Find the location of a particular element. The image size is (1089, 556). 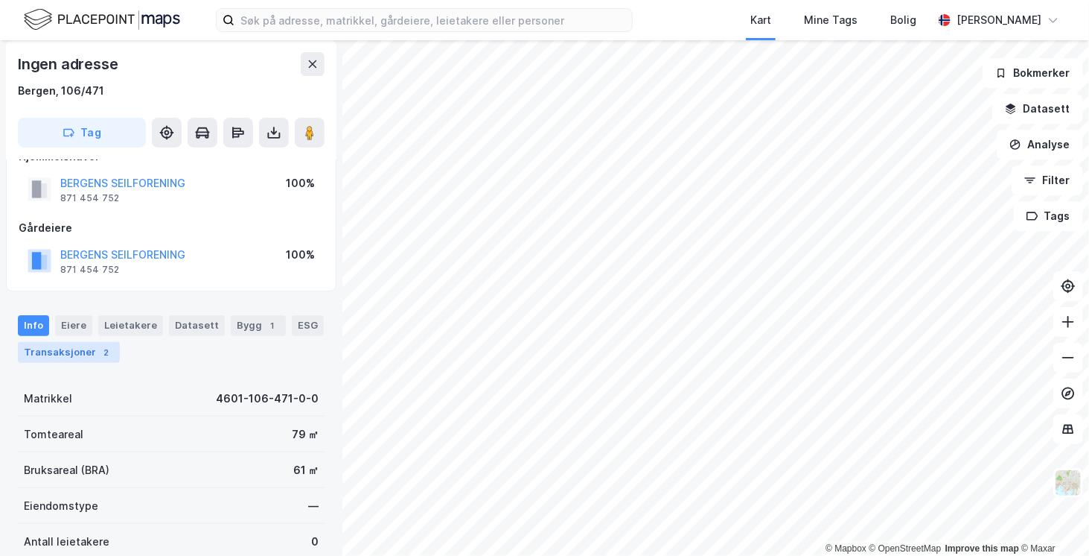

button: Analyse is located at coordinates (1040, 144).